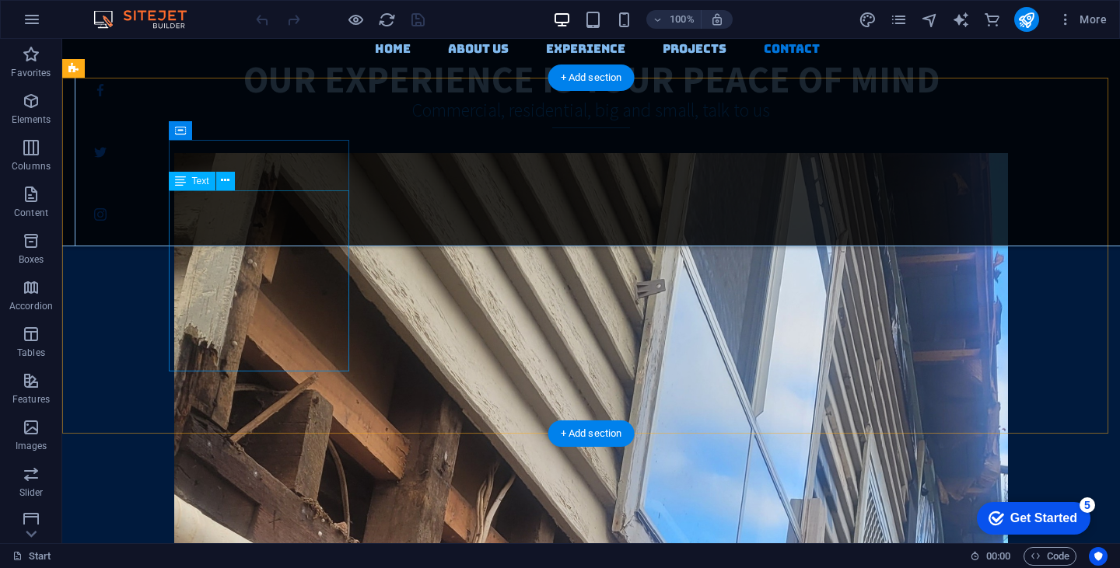  Describe the element at coordinates (387, 19) in the screenshot. I see `button: reload` at that location.